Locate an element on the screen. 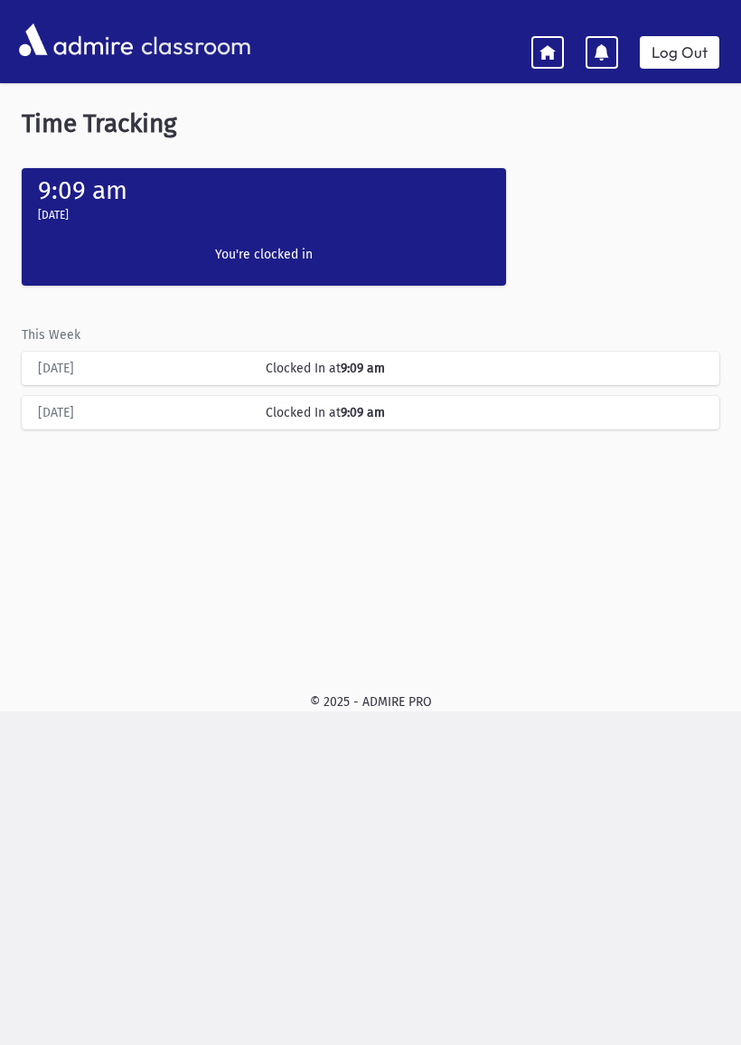 The width and height of the screenshot is (741, 1045). div: © 2025 - ADMIRE PRO is located at coordinates (371, 702).